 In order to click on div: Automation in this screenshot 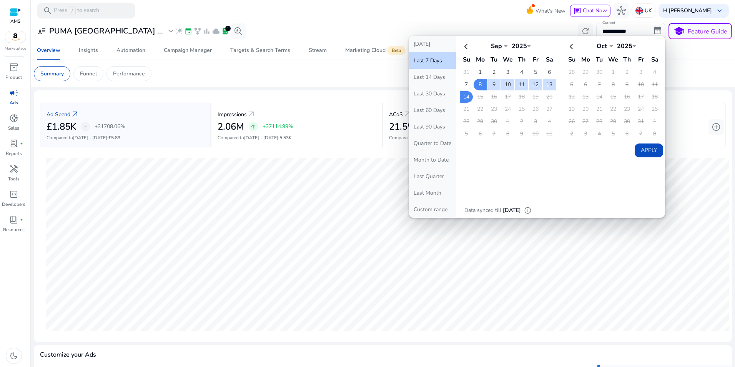, I will do `click(131, 50)`.